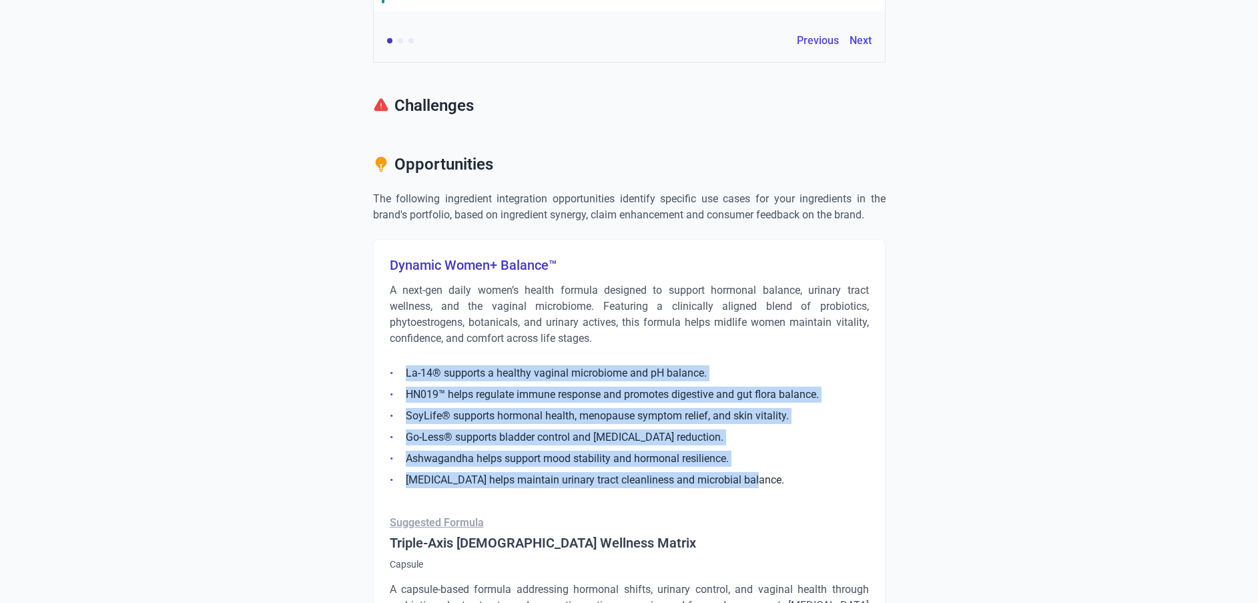  What do you see at coordinates (629, 314) in the screenshot?
I see `p: A next-gen daily women’s health formula designed to support hormonal balance, urinary tract welln...` at bounding box center [629, 314].